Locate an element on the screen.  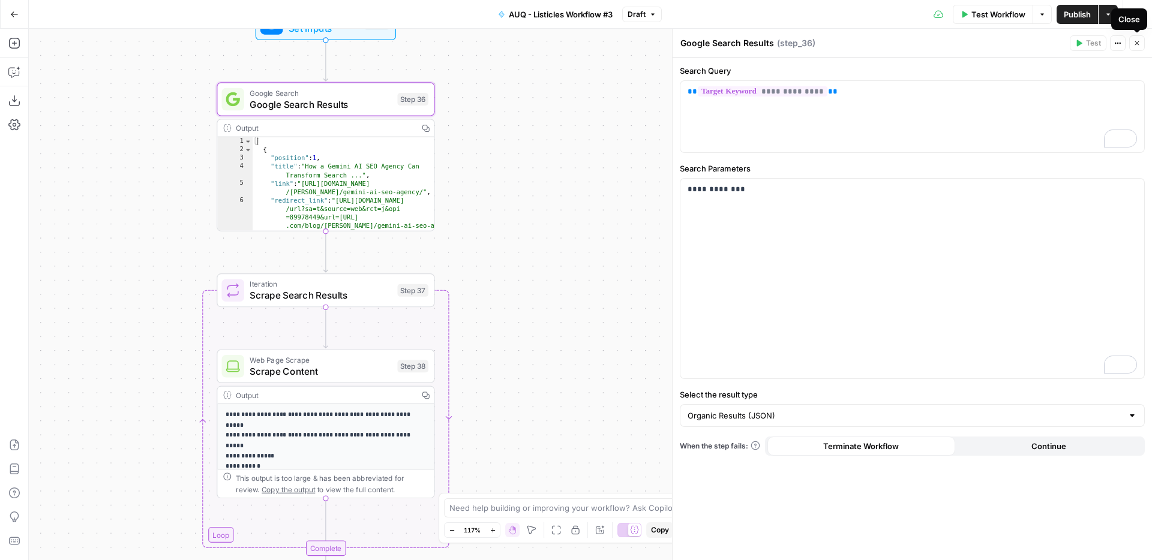
span: Scrape Search Results is located at coordinates (320, 295).